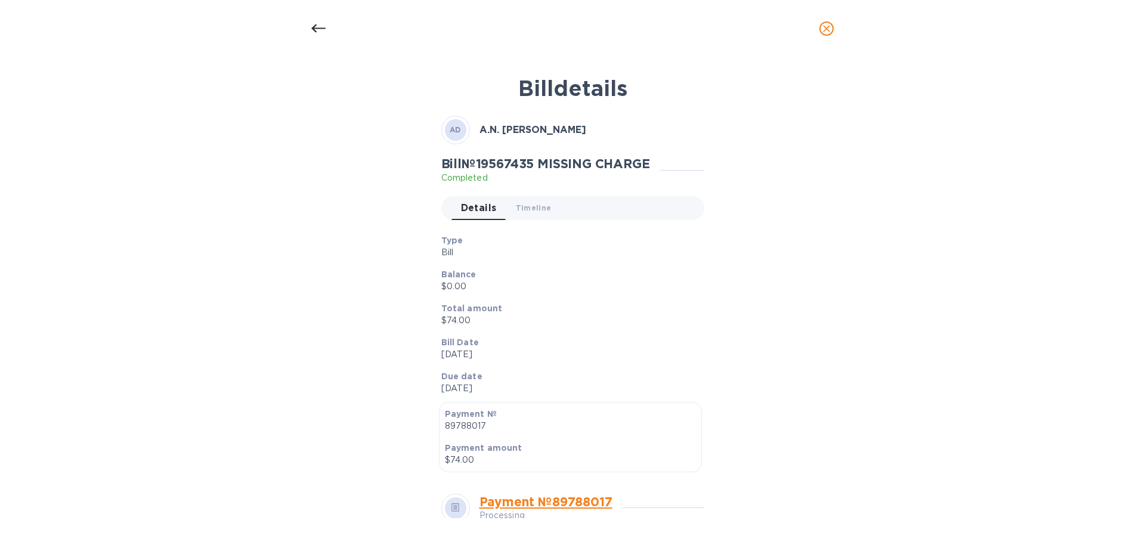 This screenshot has width=1145, height=548. I want to click on button: close, so click(826, 29).